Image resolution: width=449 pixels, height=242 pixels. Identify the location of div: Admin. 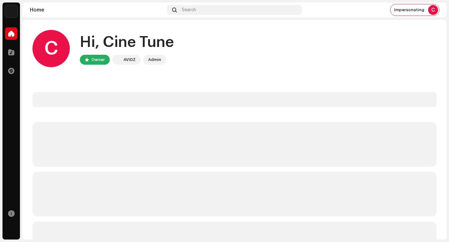
(155, 60).